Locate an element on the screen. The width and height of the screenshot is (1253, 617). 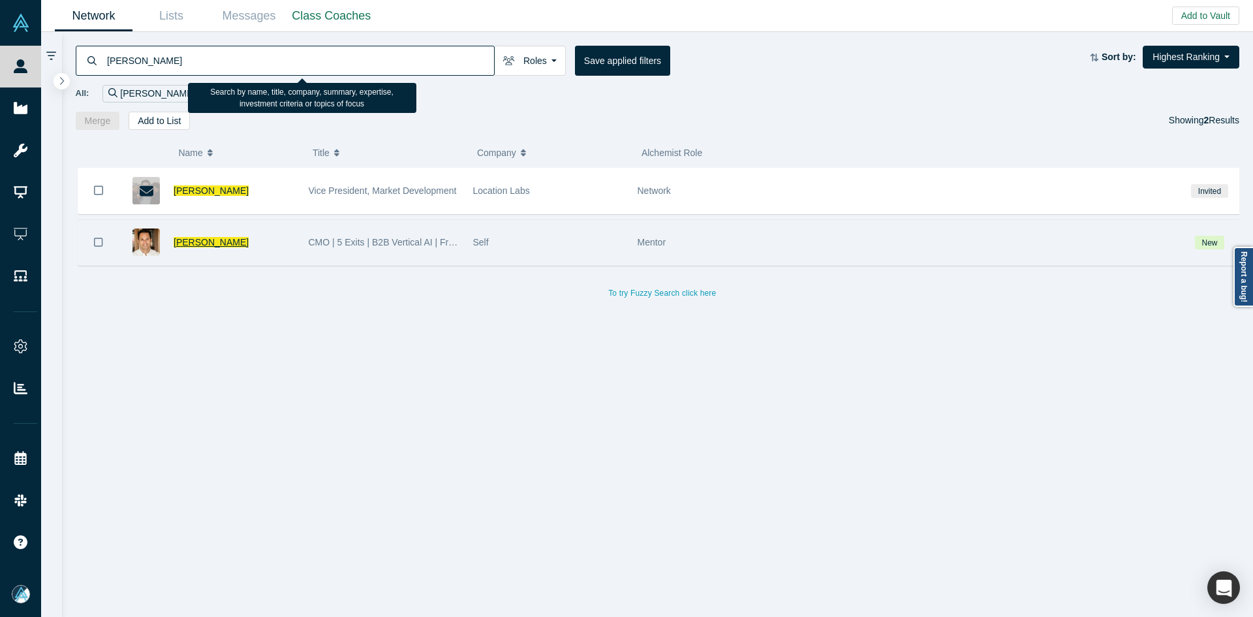
button: Save applied filters is located at coordinates (623, 61).